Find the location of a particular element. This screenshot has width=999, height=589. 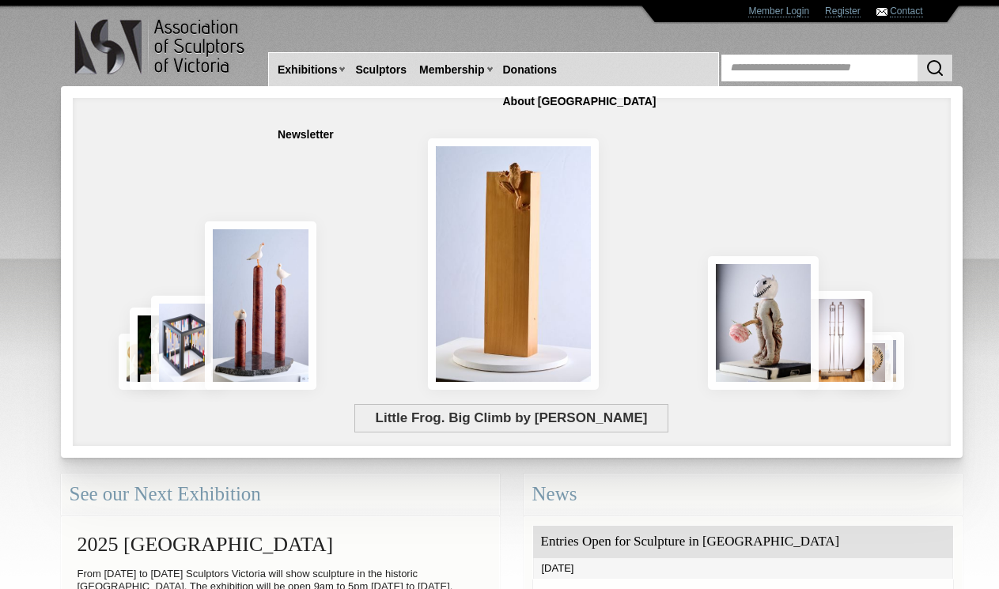

img: logo.png is located at coordinates (161, 47).